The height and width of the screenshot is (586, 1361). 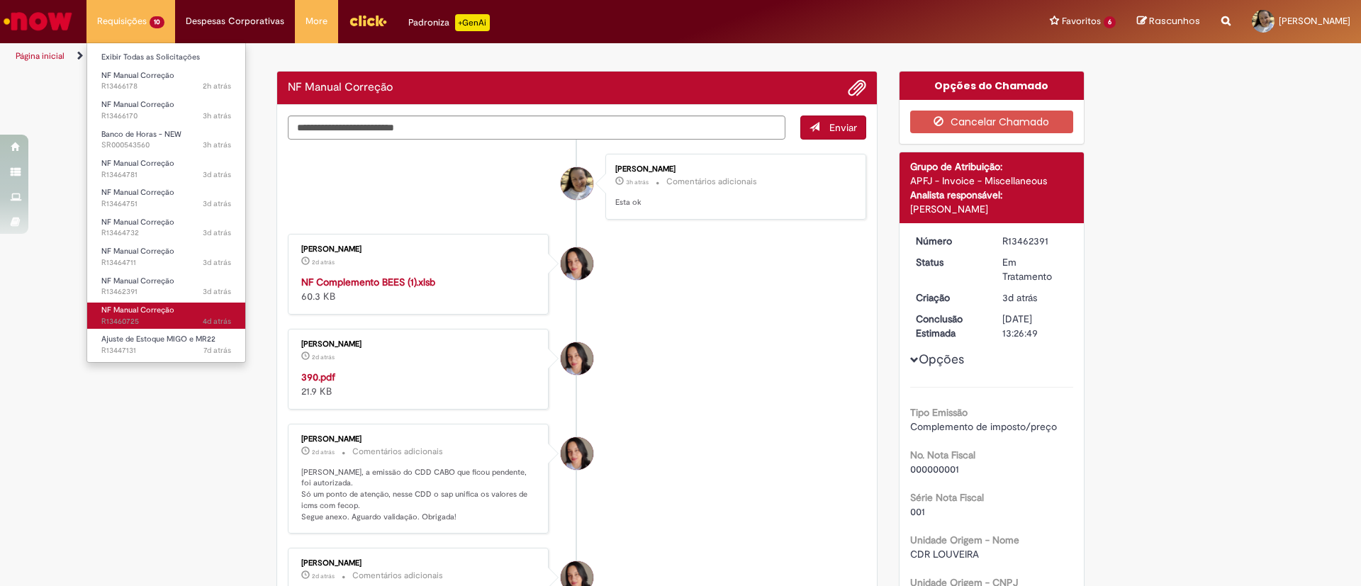 I want to click on a: Aberto R13466178 : NF Manual Correção, so click(x=166, y=81).